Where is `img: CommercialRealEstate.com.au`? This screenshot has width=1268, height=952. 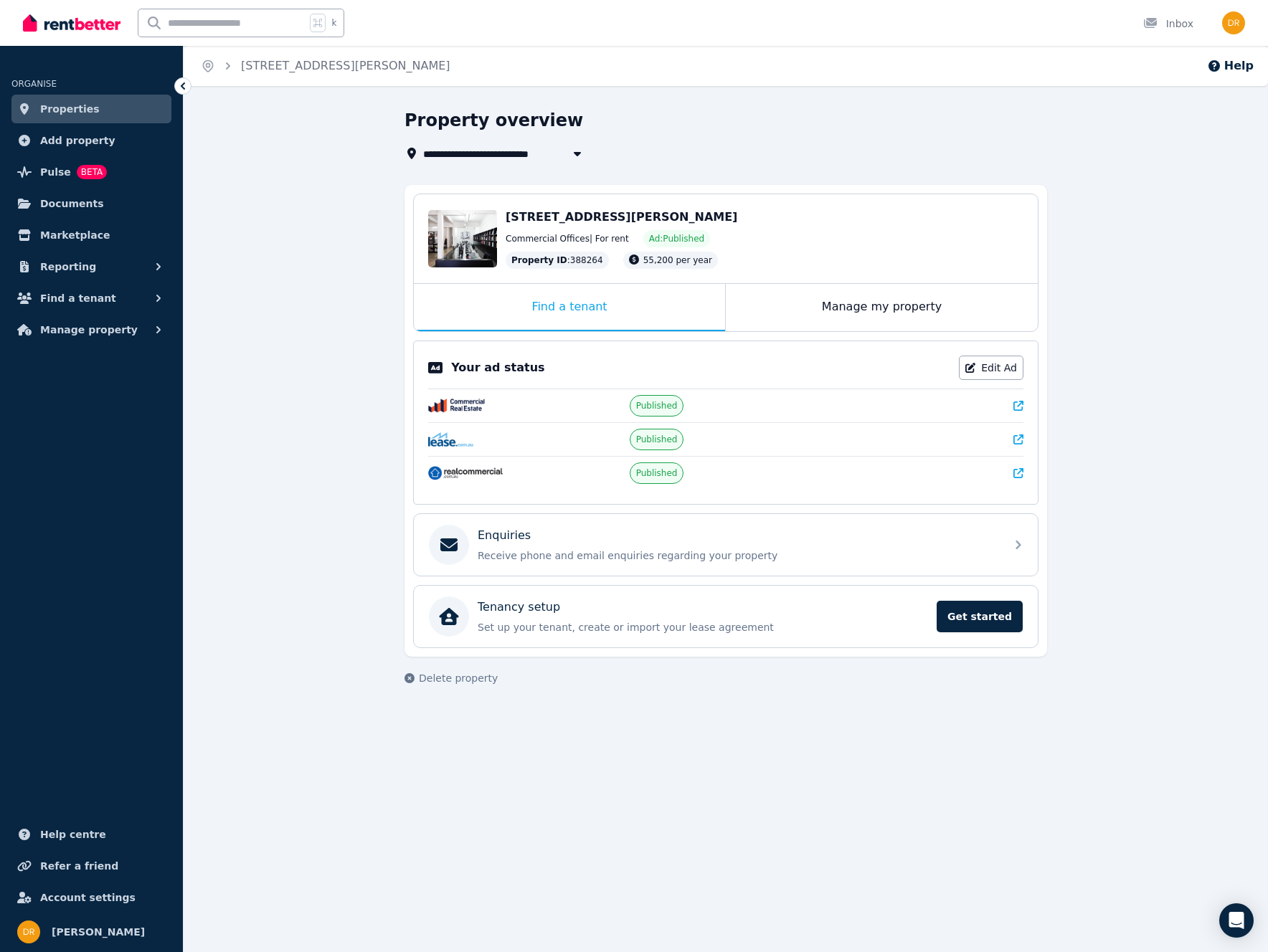
img: CommercialRealEstate.com.au is located at coordinates (457, 406).